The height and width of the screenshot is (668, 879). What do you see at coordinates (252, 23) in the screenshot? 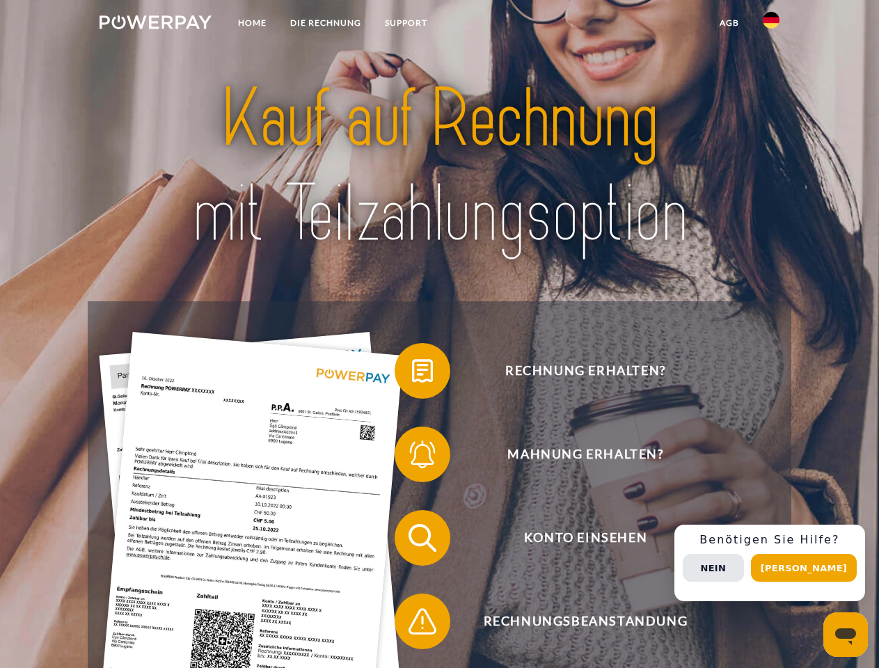
I see `a: Home` at bounding box center [252, 23].